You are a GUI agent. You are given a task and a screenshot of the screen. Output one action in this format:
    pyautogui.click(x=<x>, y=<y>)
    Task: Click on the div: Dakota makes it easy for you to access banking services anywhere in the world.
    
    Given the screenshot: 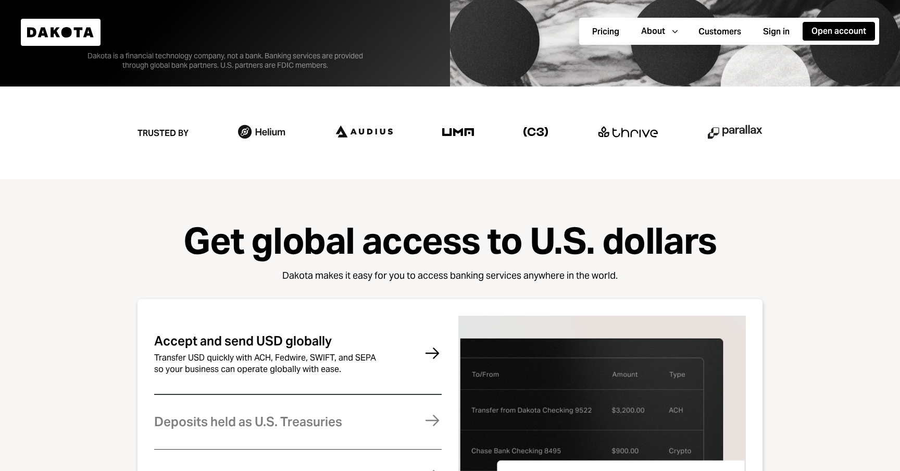 What is the action you would take?
    pyautogui.click(x=450, y=275)
    